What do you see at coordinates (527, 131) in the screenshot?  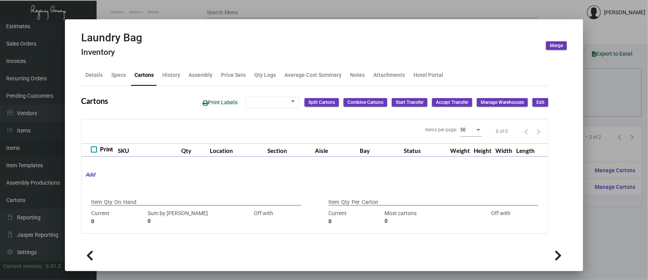 I see `button: Previous page` at bounding box center [527, 131].